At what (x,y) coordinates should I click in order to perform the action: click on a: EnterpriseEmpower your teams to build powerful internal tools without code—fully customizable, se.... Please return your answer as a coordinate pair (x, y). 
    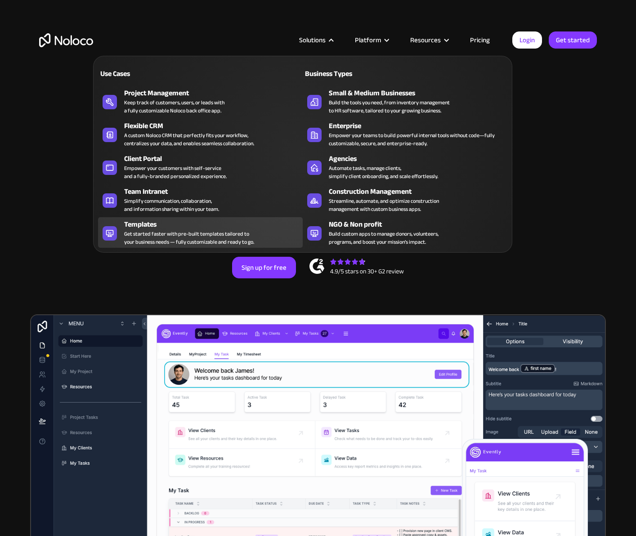
    Looking at the image, I should click on (405, 134).